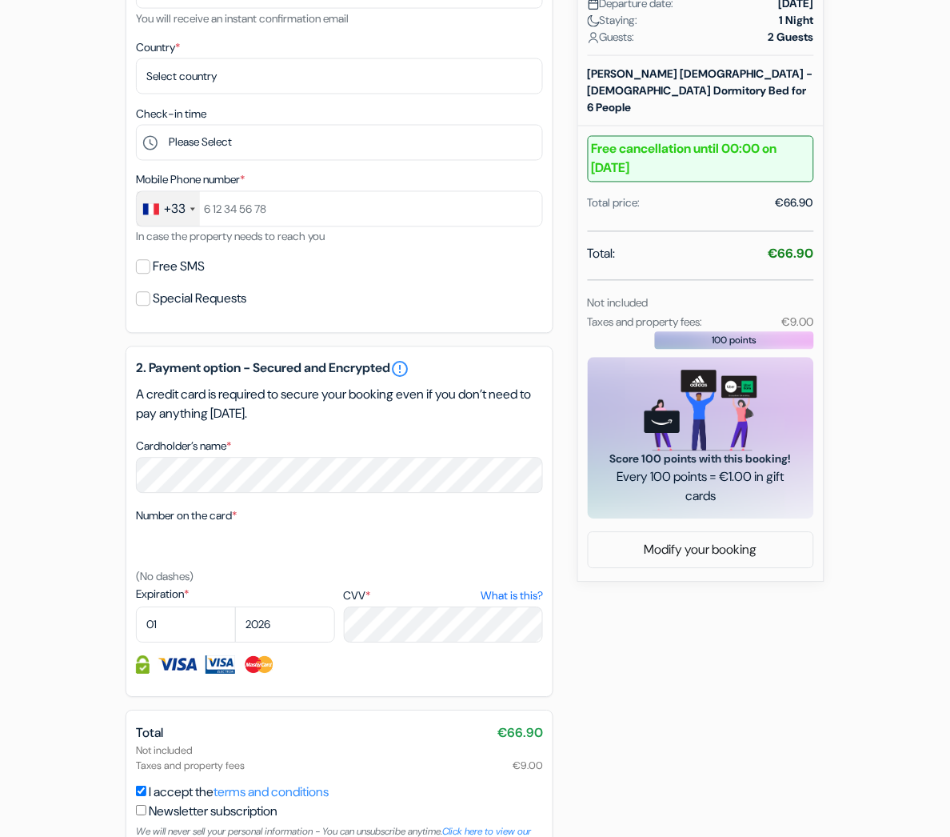 This screenshot has width=950, height=837. What do you see at coordinates (165, 577) in the screenshot?
I see `small: (No dashes)` at bounding box center [165, 577].